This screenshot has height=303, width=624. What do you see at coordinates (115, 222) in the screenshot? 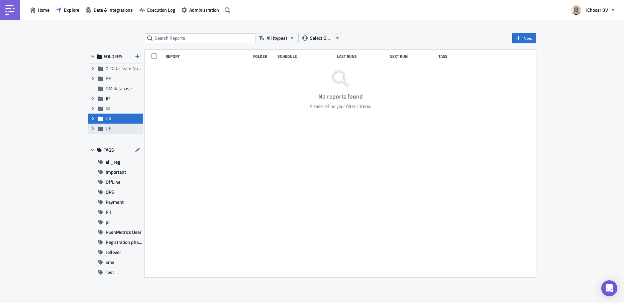
I see `button: pii` at bounding box center [115, 222].